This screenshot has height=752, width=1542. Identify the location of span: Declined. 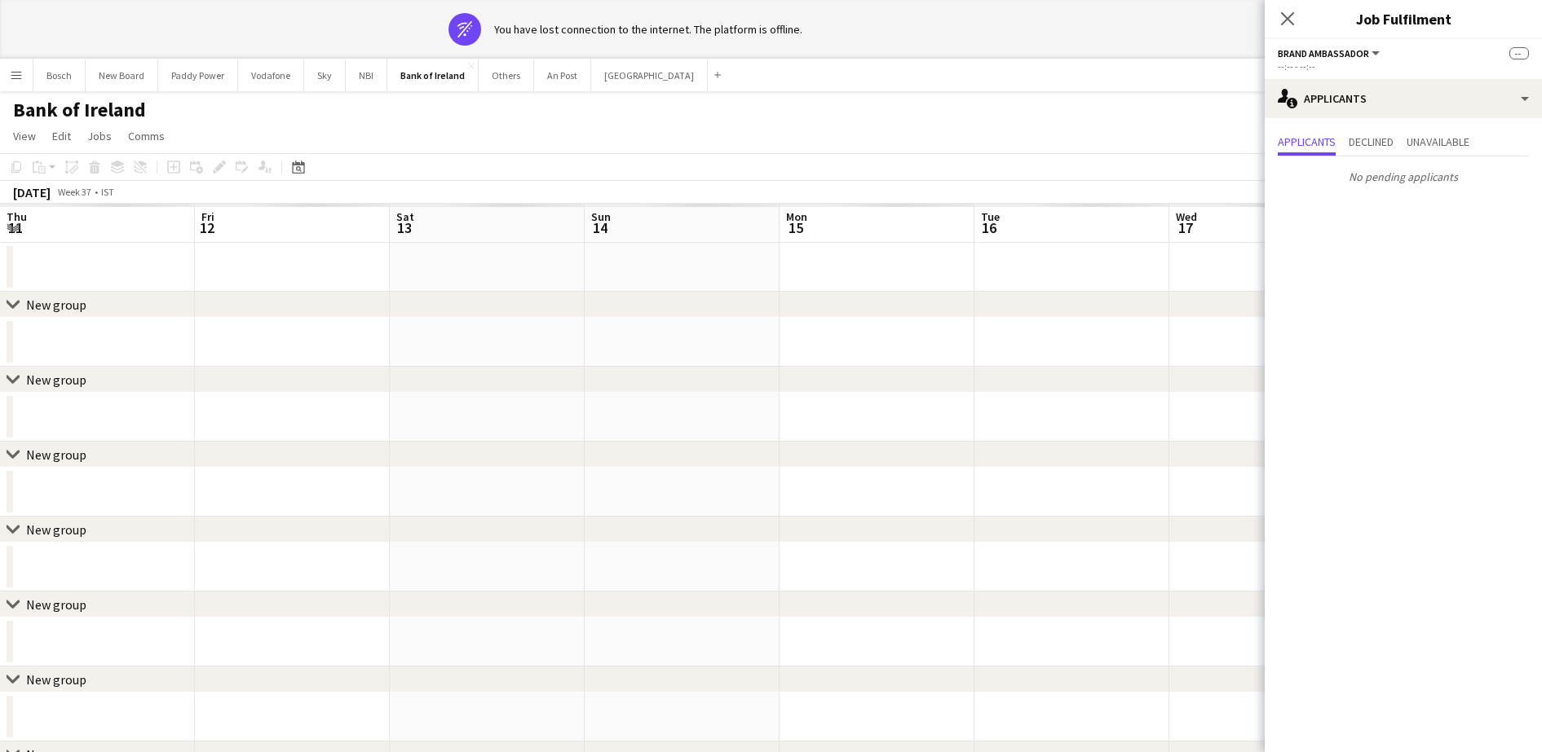
(1370, 142).